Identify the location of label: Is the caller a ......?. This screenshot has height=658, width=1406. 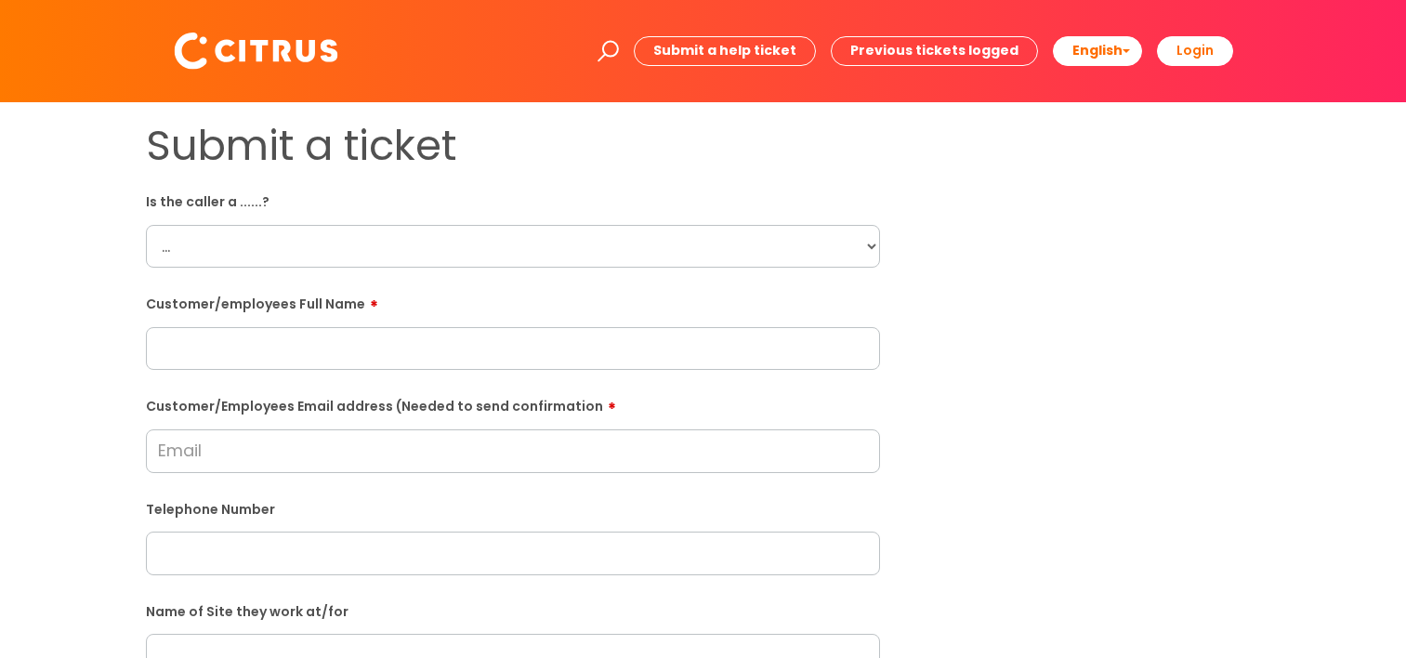
(513, 200).